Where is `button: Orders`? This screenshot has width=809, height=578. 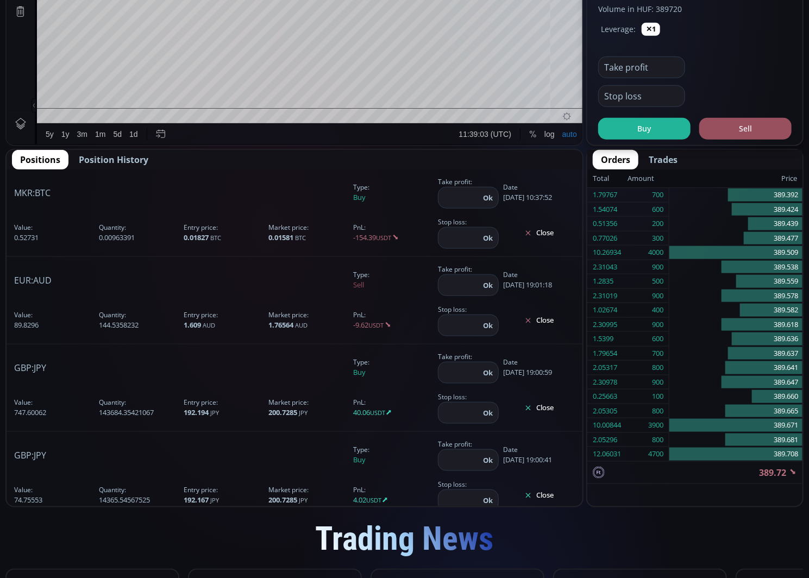
button: Orders is located at coordinates (615, 160).